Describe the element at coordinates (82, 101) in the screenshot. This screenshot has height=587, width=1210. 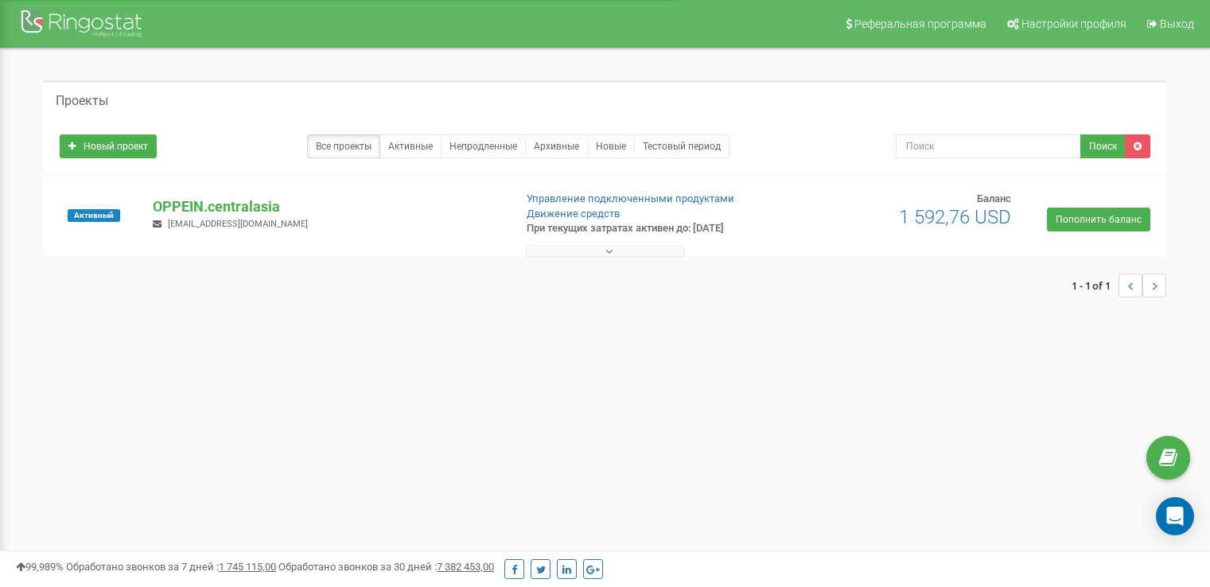
I see `h5: Проекты` at that location.